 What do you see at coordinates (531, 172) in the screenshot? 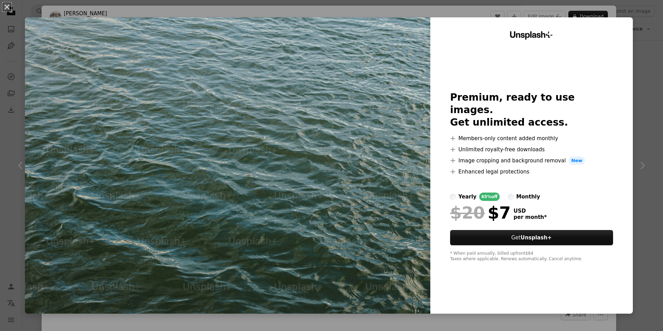
I see `li: Enhanced legal protections` at bounding box center [531, 172].